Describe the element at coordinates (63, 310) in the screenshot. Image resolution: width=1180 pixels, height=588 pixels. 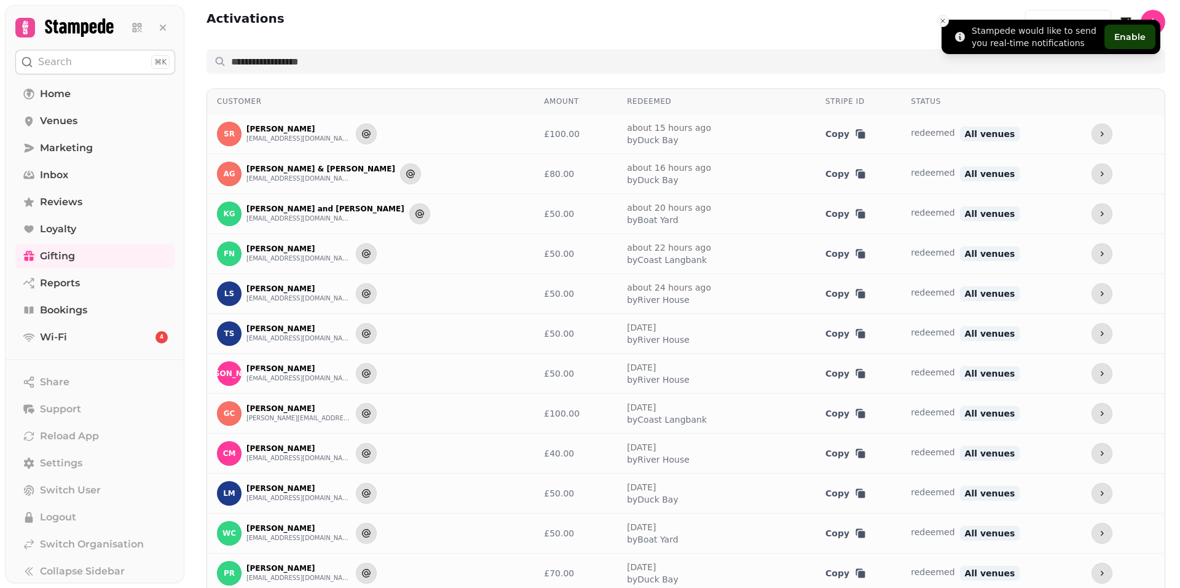
I see `span: Bookings` at that location.